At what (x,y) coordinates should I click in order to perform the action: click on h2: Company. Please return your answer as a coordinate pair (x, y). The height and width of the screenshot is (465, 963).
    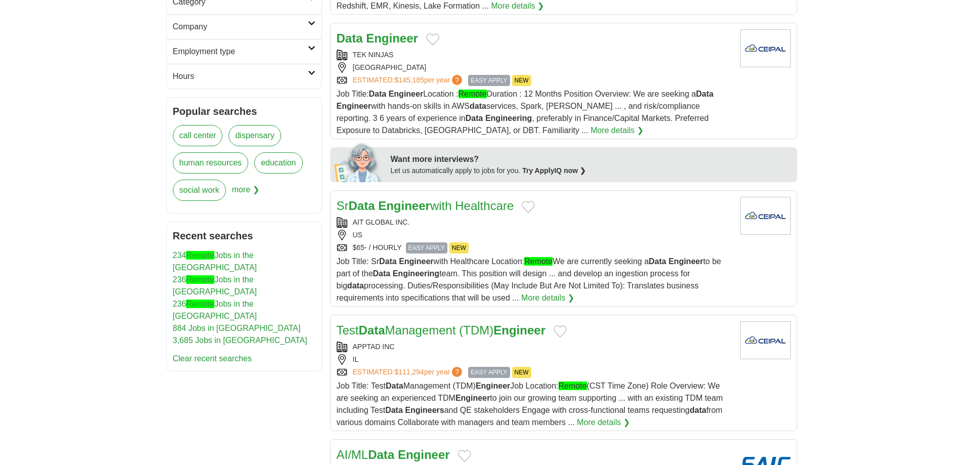
    Looking at the image, I should click on (240, 27).